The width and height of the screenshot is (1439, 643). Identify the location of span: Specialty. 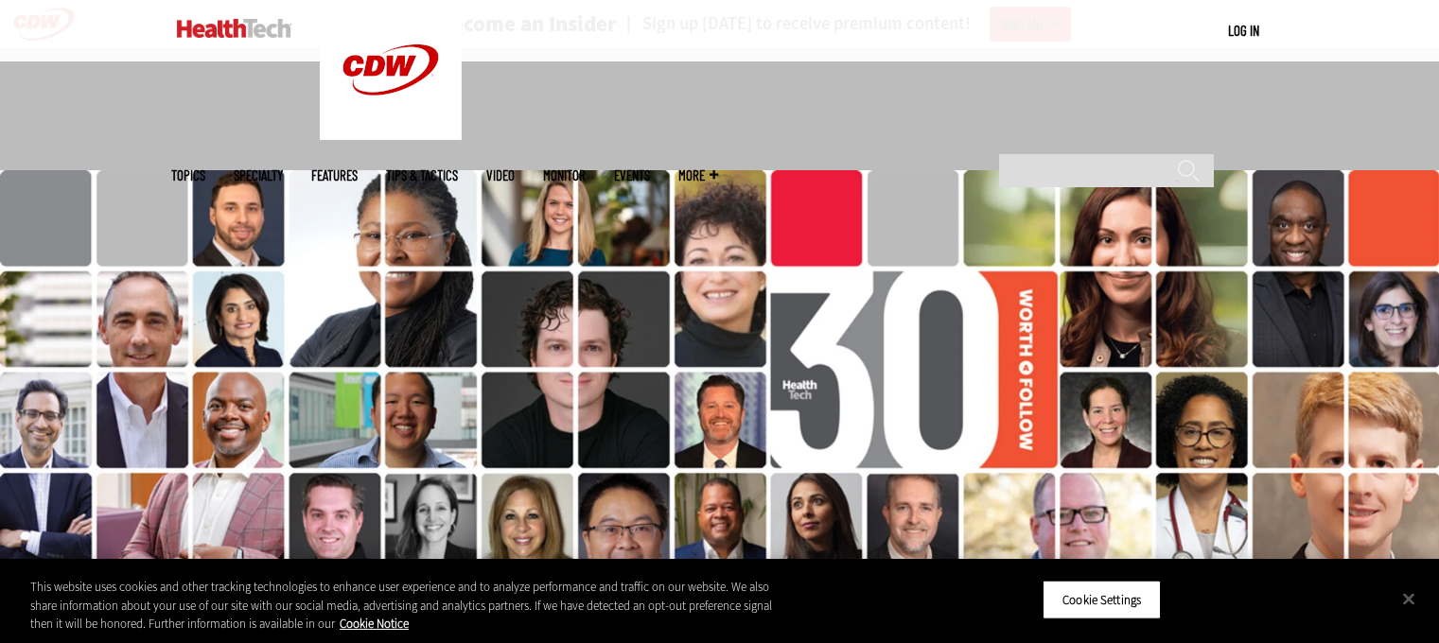
(258, 175).